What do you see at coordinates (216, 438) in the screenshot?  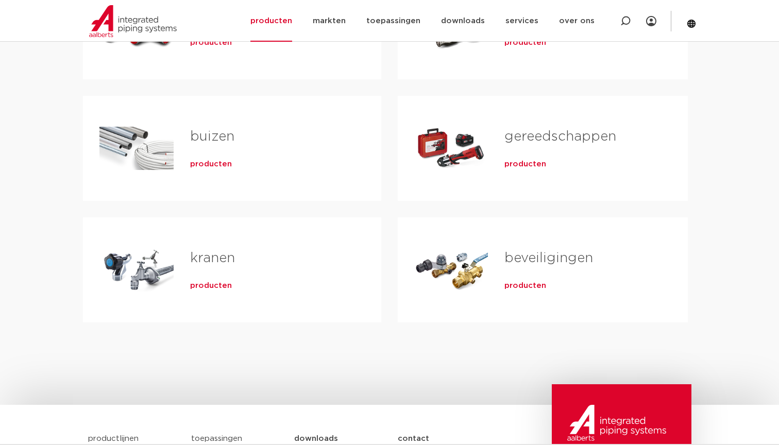 I see `a: toepassingen` at bounding box center [216, 438].